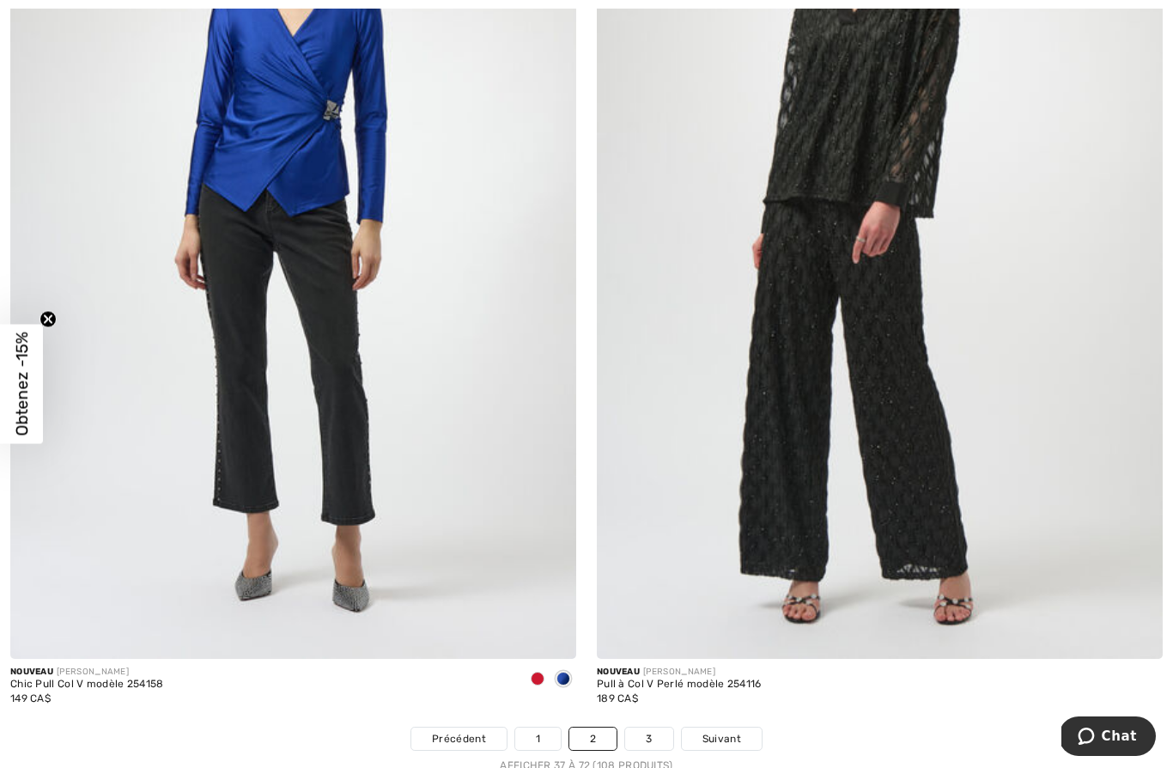 This screenshot has height=768, width=1173. Describe the element at coordinates (618, 698) in the screenshot. I see `span: 189 CA$` at that location.